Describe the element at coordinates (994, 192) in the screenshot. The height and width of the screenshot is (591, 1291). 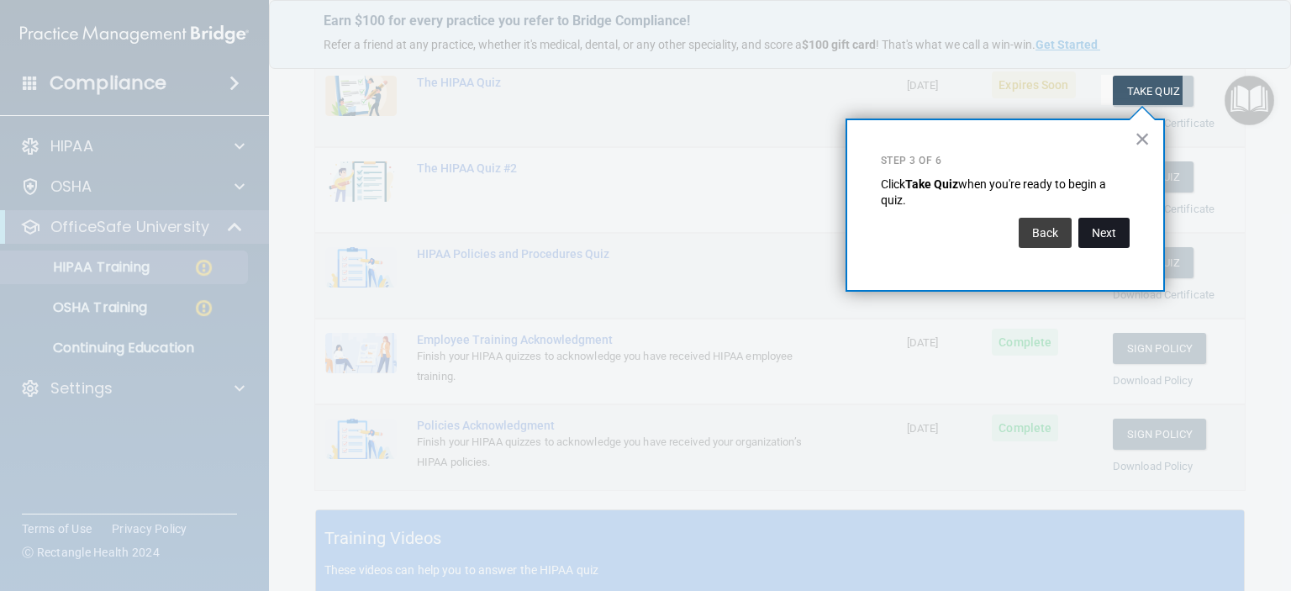
I see `span: when you're ready to begin a quiz.` at that location.